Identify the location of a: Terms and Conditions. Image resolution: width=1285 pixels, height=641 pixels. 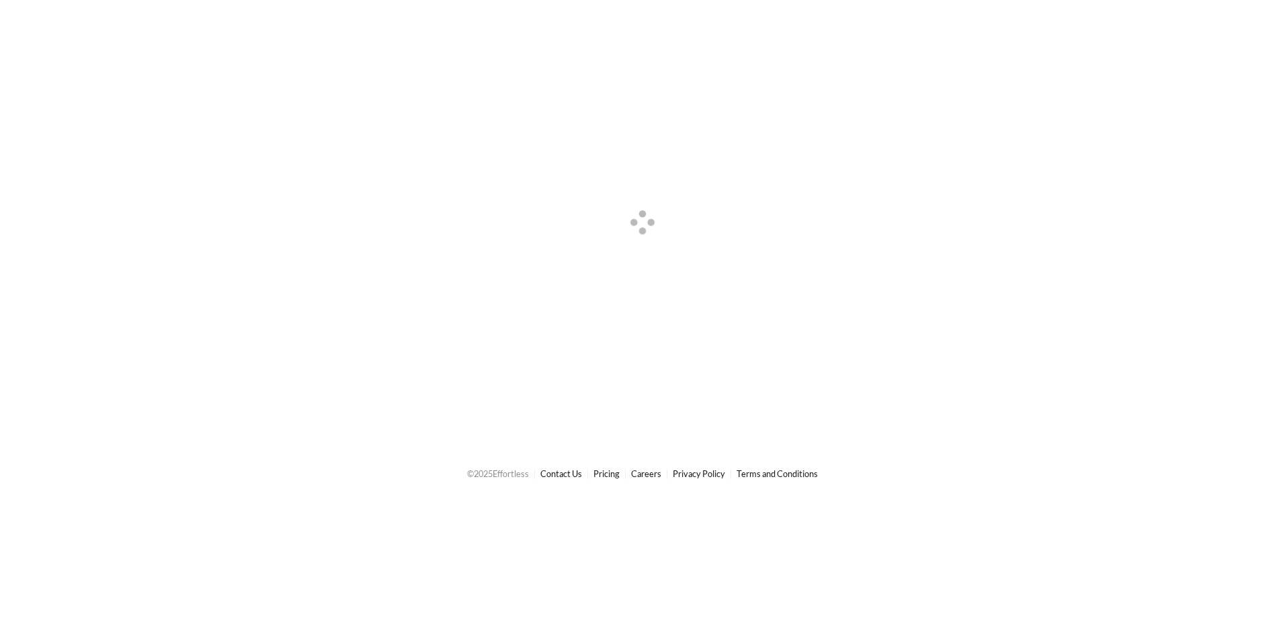
(777, 474).